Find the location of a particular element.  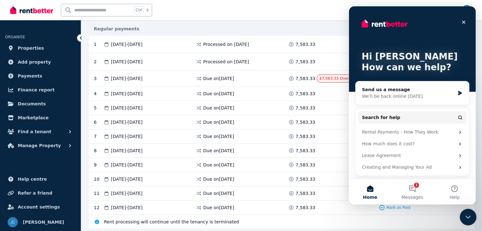

span: Manage Property is located at coordinates (39, 146).